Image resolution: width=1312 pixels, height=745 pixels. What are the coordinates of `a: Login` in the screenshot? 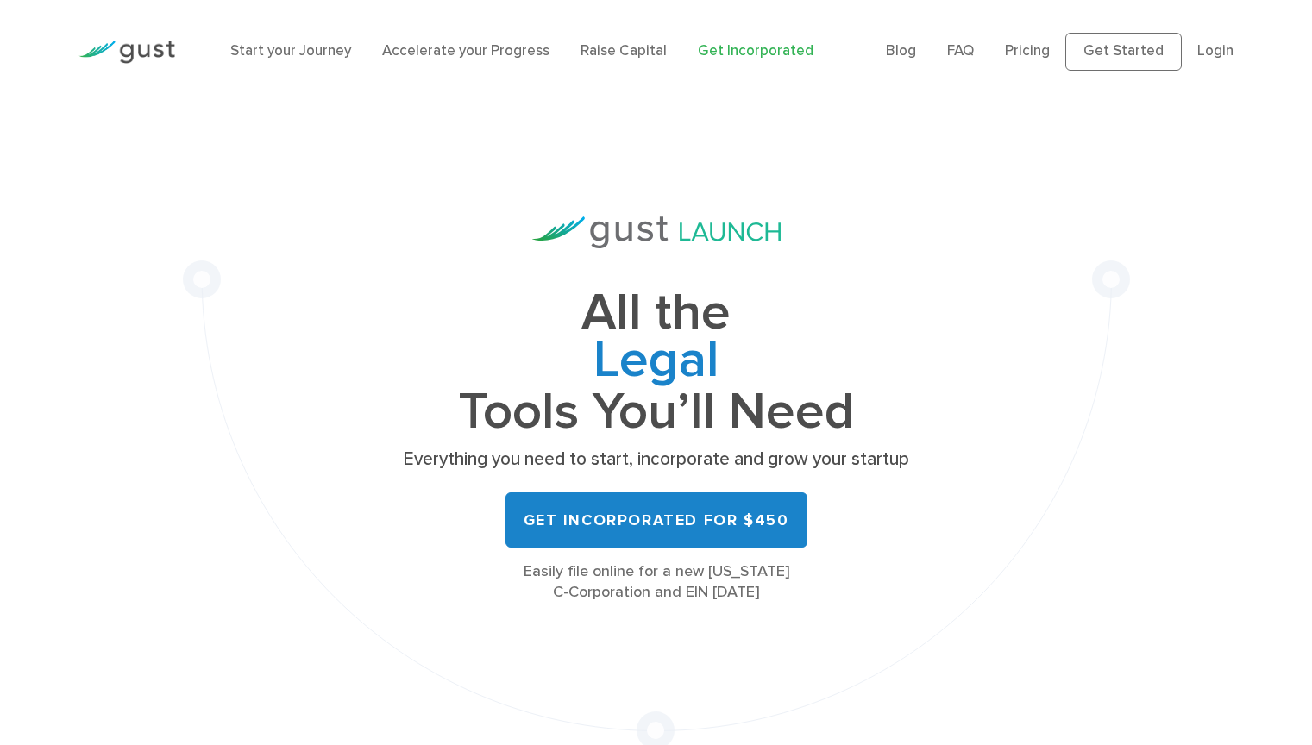 It's located at (1215, 51).